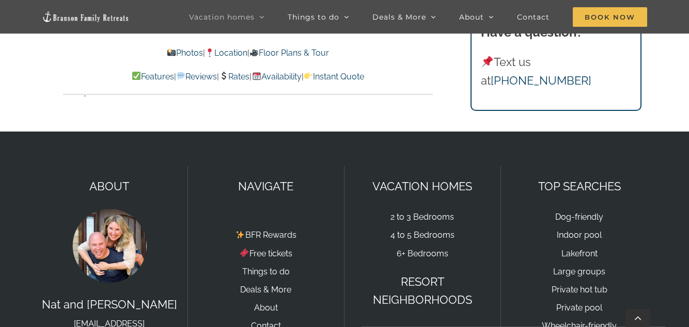  Describe the element at coordinates (579, 272) in the screenshot. I see `a: Large groups` at that location.